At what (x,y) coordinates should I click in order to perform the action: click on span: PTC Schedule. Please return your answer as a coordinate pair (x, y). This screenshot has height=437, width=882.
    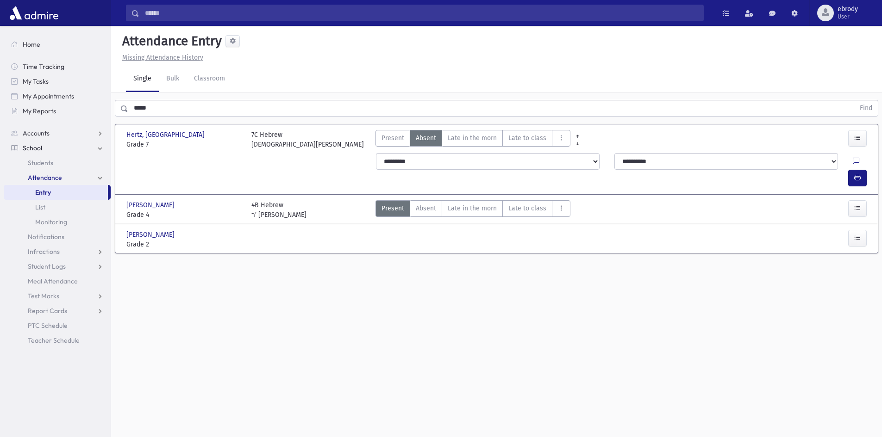
    Looking at the image, I should click on (48, 326).